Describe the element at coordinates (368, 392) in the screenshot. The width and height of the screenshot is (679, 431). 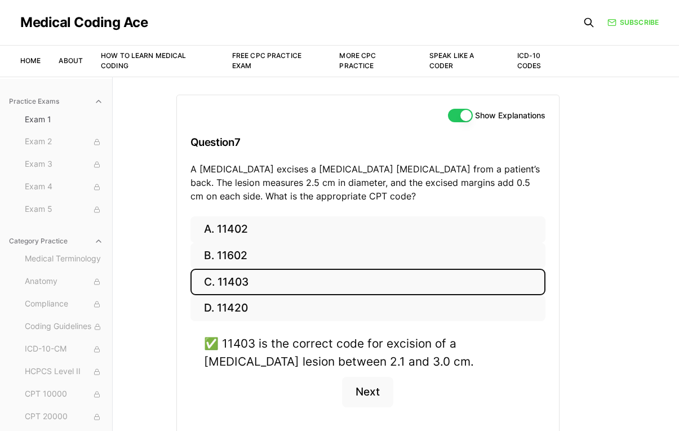
I see `button: Next` at that location.